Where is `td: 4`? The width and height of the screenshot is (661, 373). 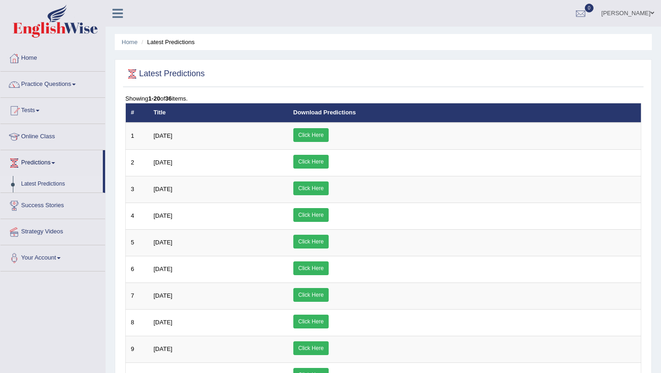
td: 4 is located at coordinates (137, 216).